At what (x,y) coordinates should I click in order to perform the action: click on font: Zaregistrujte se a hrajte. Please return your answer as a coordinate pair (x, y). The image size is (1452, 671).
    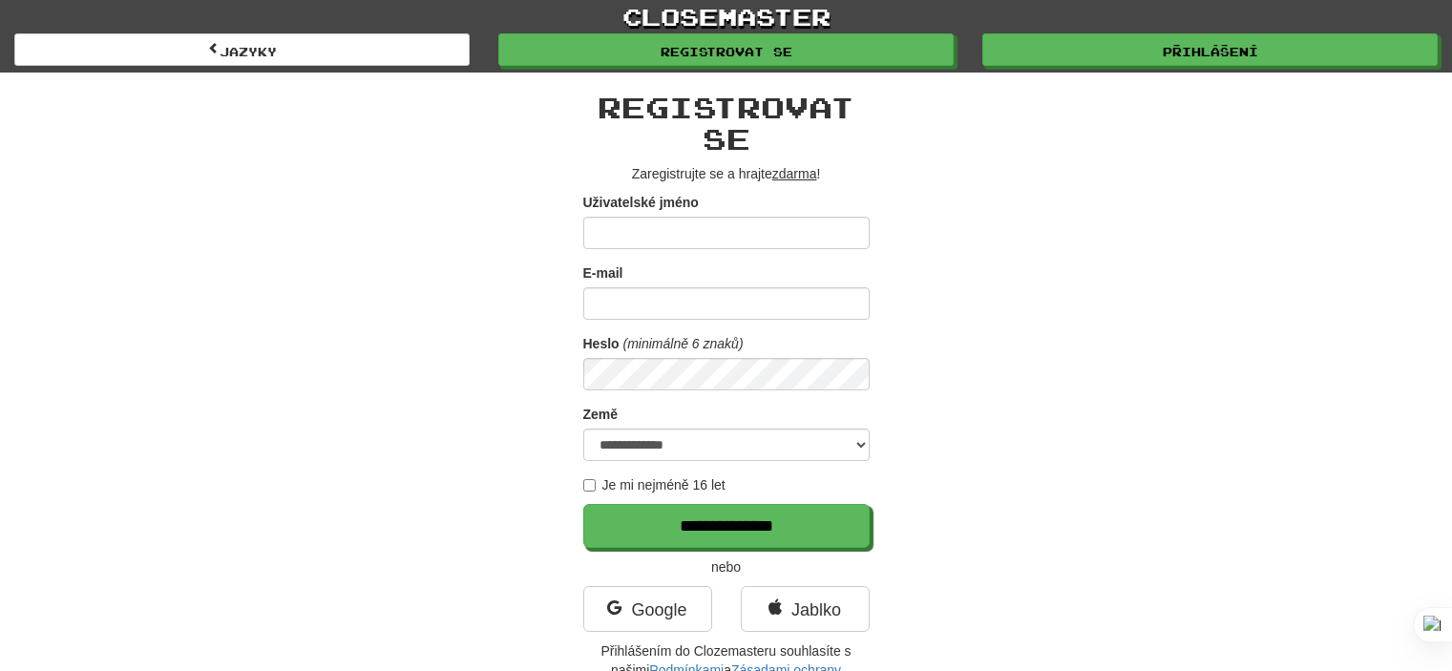
    Looking at the image, I should click on (702, 174).